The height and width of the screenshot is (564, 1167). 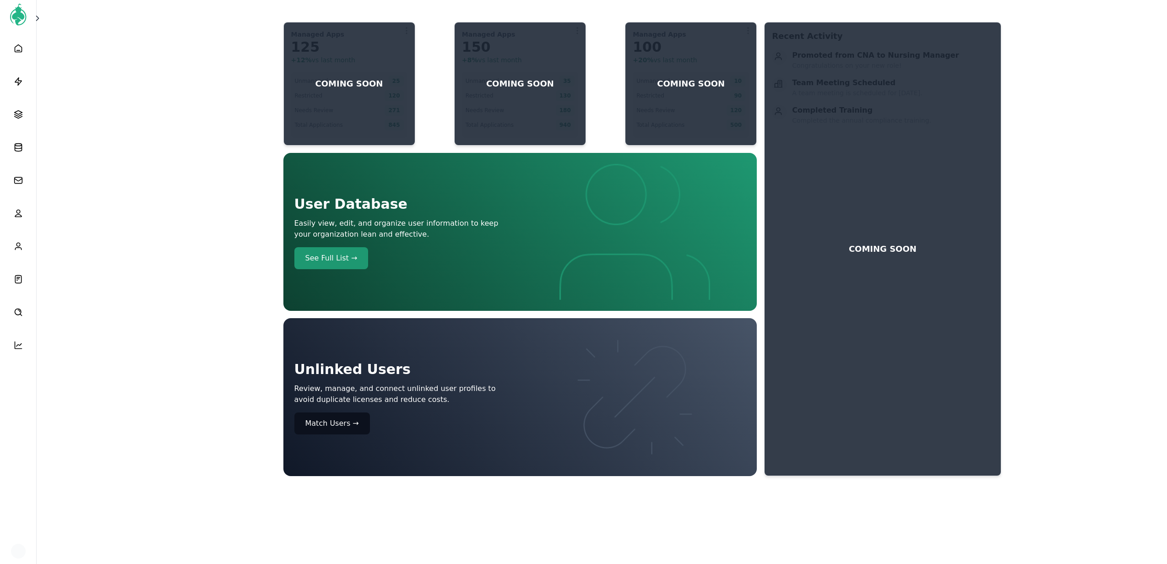 What do you see at coordinates (405, 258) in the screenshot?
I see `a: See Full List →` at bounding box center [405, 258].